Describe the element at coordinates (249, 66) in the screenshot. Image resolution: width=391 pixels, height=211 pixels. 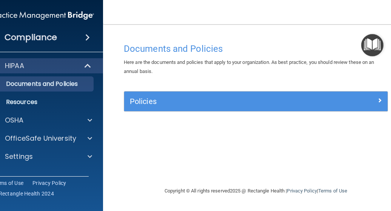
I see `span: Here are the documents and policies that apply to your organization. As best practice, you should...` at that location.